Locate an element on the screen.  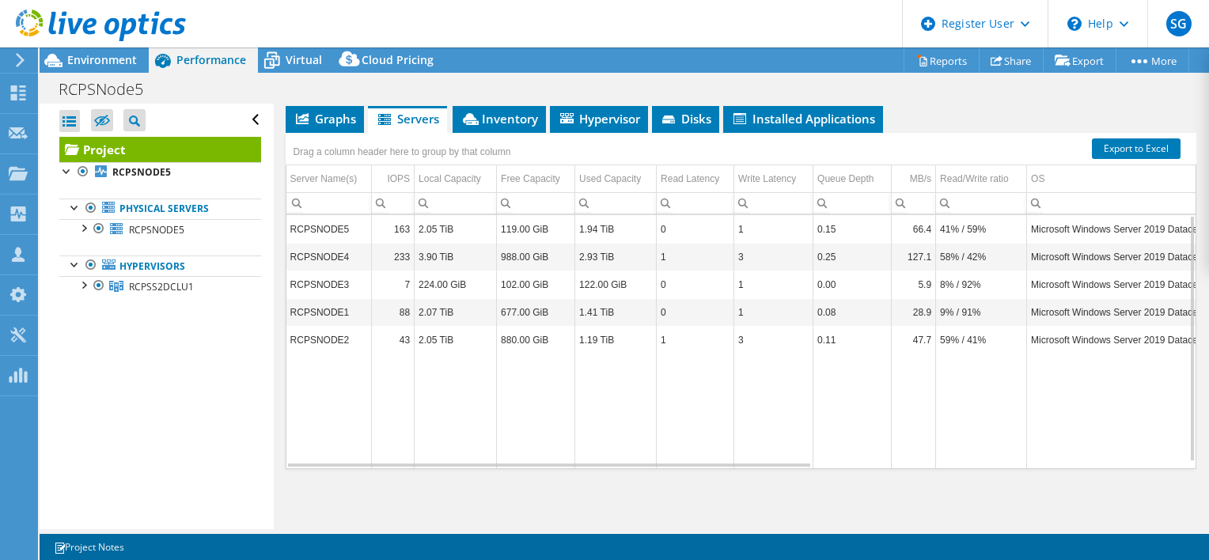
td: Column IOPS, Filter cell is located at coordinates (393, 203).